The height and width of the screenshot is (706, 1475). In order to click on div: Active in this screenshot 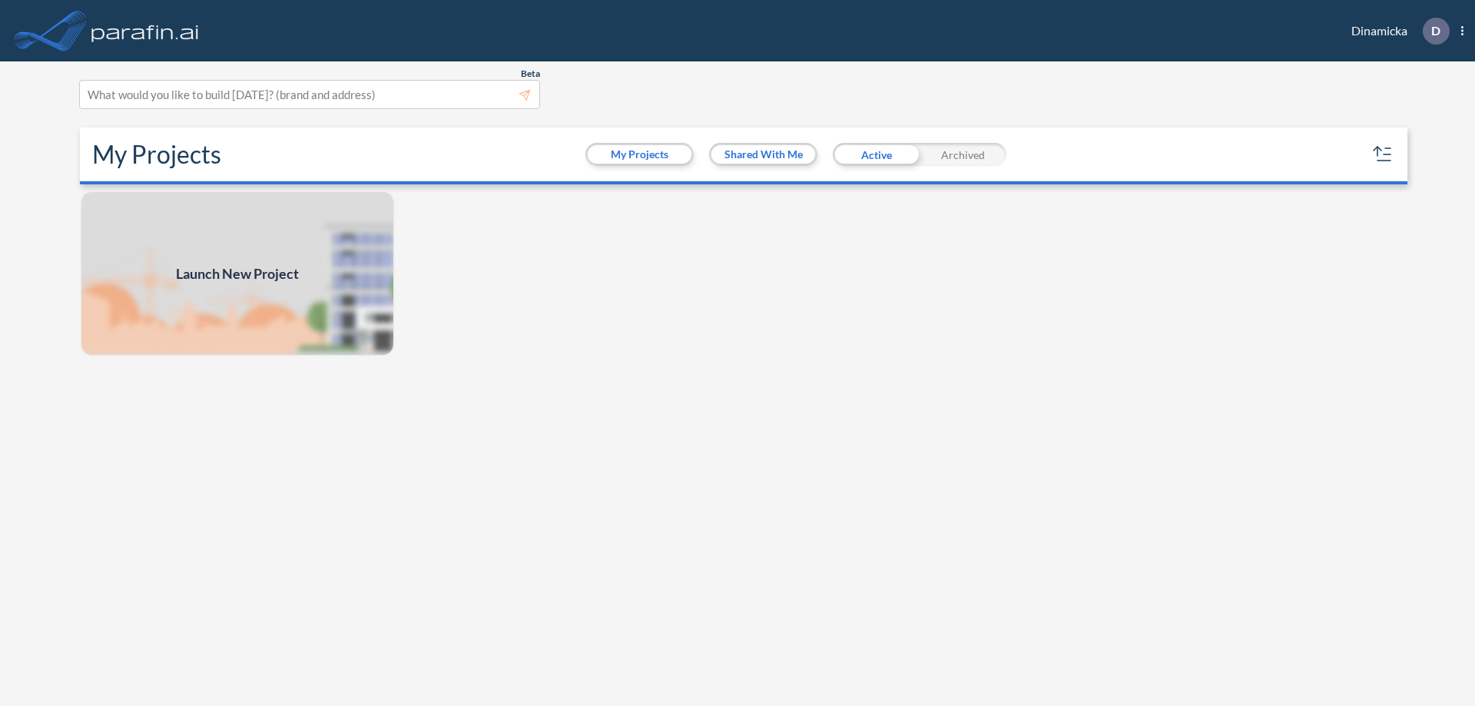, I will do `click(876, 154)`.